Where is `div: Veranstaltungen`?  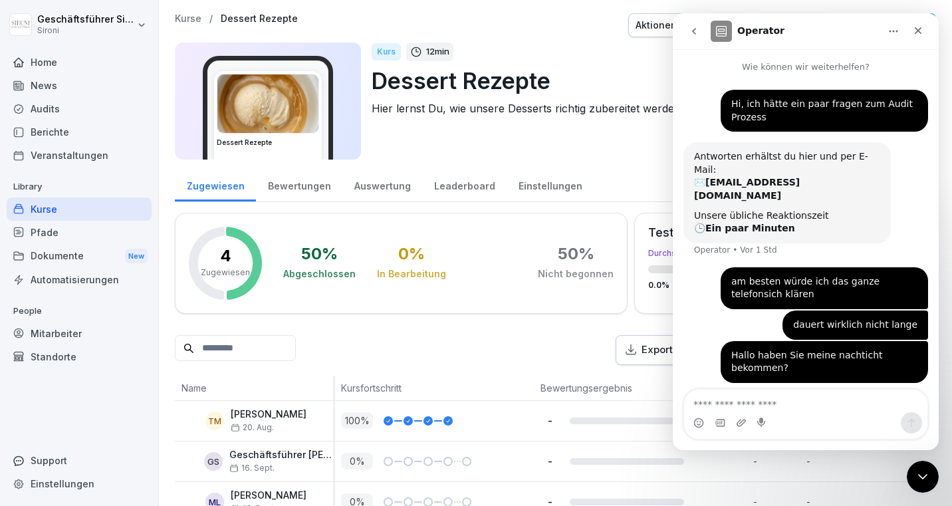 div: Veranstaltungen is located at coordinates (79, 155).